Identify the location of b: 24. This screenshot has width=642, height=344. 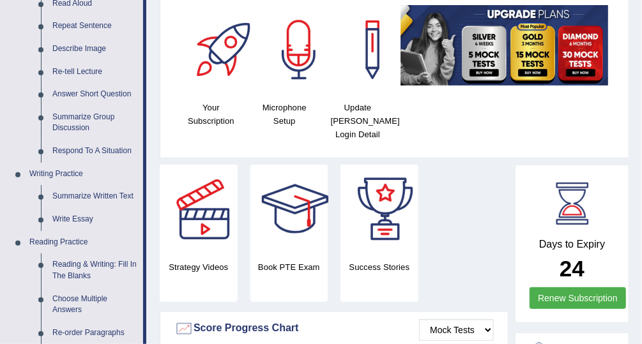
(572, 268).